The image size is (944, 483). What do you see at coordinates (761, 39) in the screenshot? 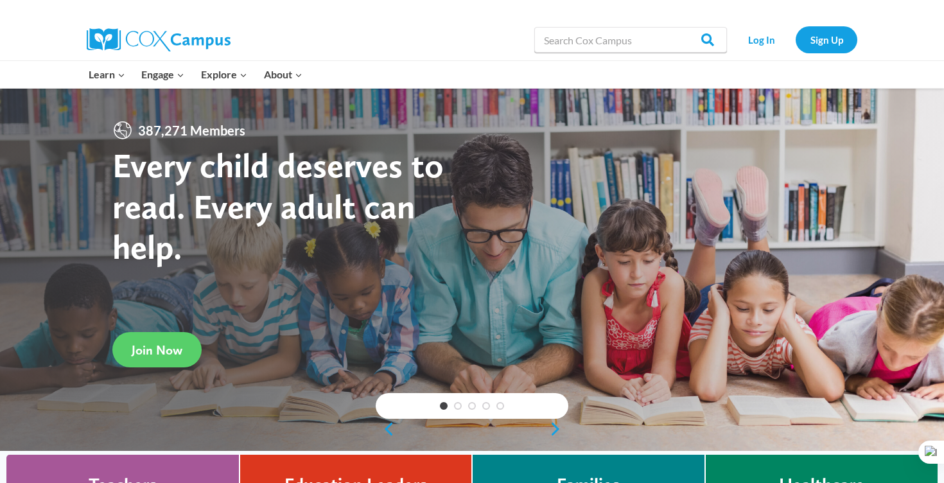
I see `a: Log In` at bounding box center [761, 39].